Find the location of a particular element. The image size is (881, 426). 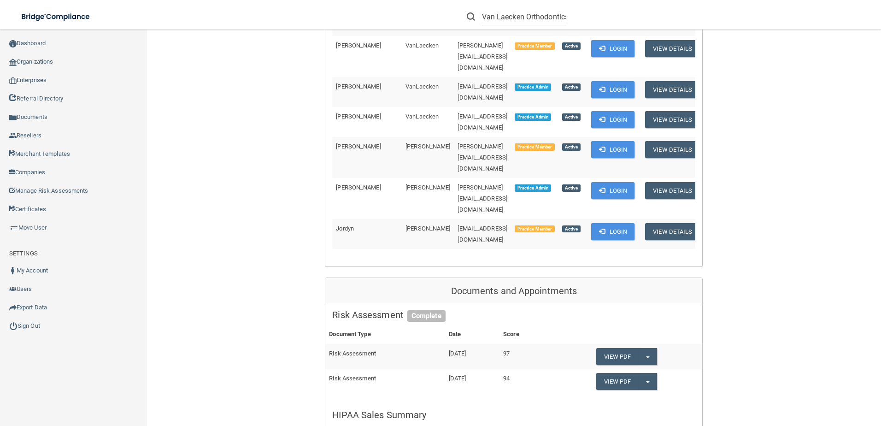

img: ic_dashboard_dark.d01f4a41.png is located at coordinates (13, 44).